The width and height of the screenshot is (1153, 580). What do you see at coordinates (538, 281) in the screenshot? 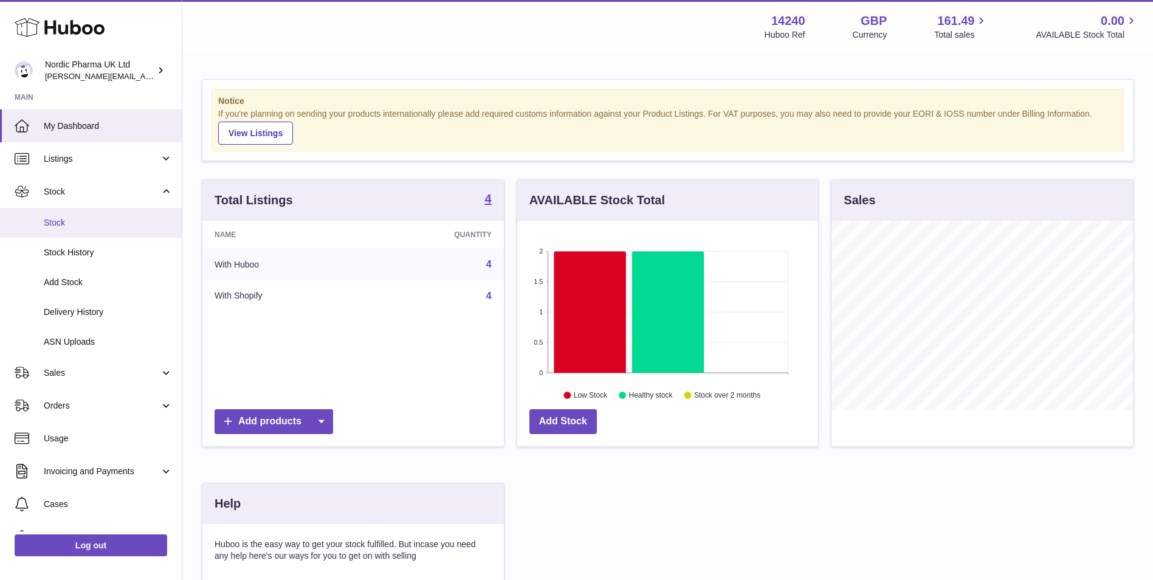
I see `text: 1.5` at bounding box center [538, 281].